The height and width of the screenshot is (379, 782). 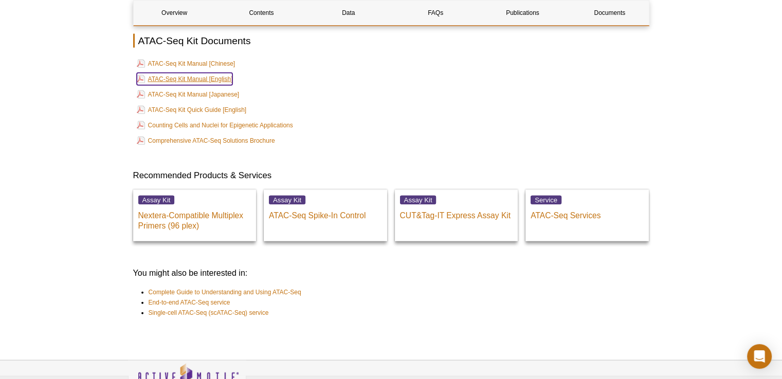 What do you see at coordinates (215, 125) in the screenshot?
I see `a: Counting Cells and Nuclei for Epigenetic Applications` at bounding box center [215, 125].